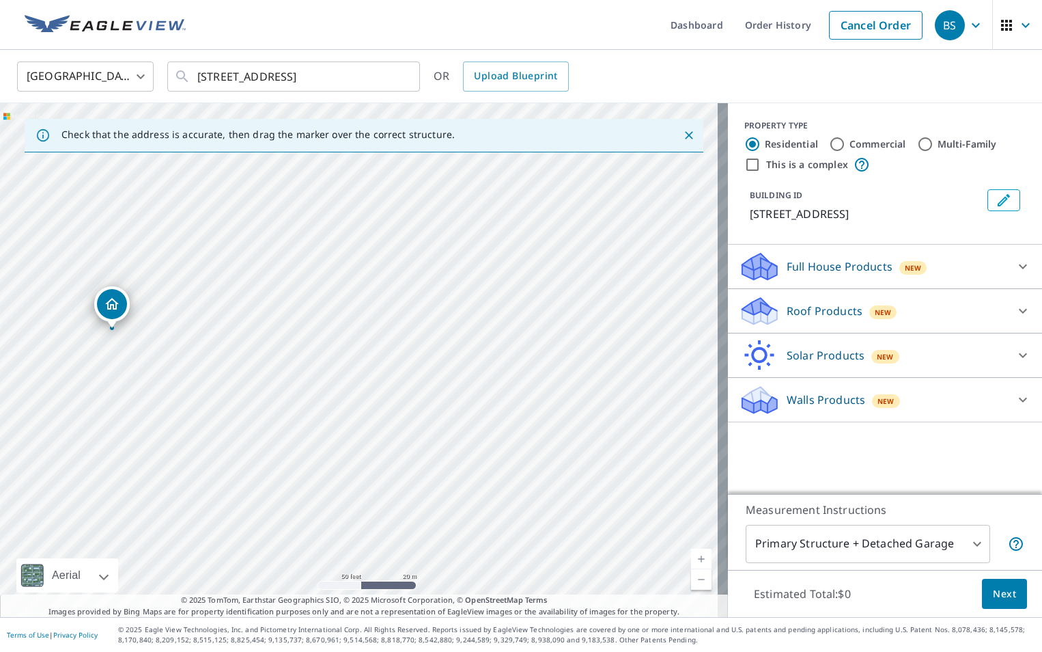  I want to click on span: Upload Blueprint, so click(516, 76).